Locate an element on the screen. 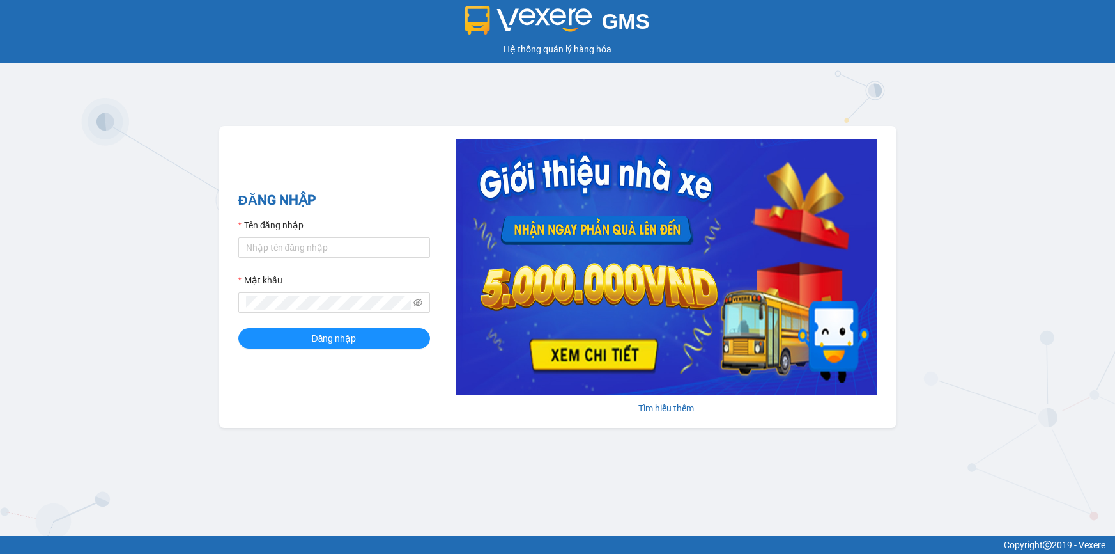 The height and width of the screenshot is (554, 1115). button: Đăng nhập is located at coordinates (334, 338).